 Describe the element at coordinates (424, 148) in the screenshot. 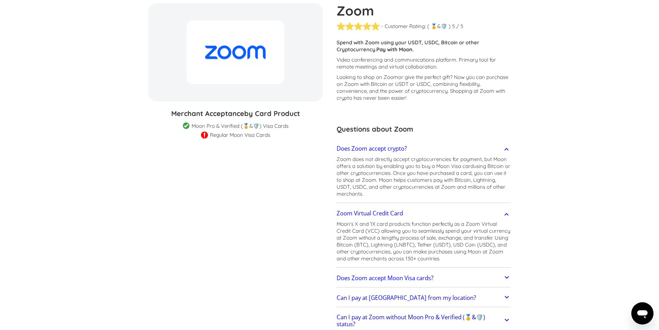

I see `a: Does Zoom accept crypto?` at that location.